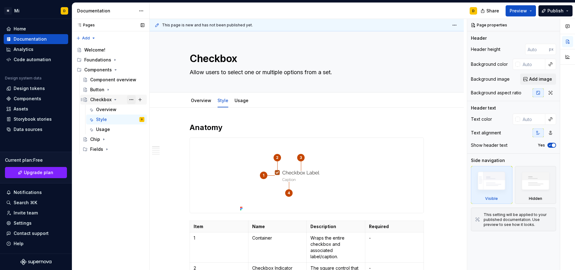 The height and width of the screenshot is (270, 575). I want to click on div: Header, so click(479, 38).